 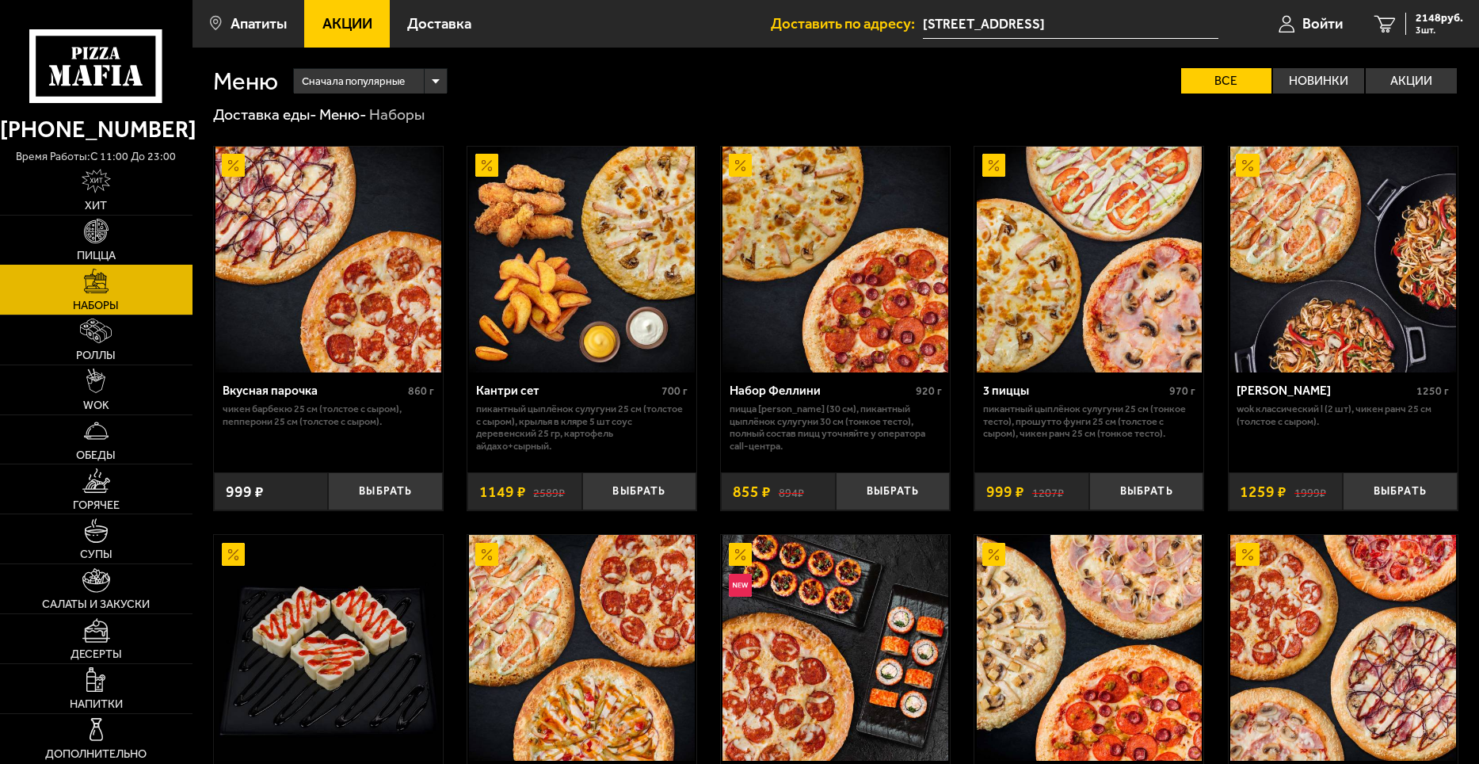 What do you see at coordinates (581, 647) in the screenshot?
I see `img: Супер Трио` at bounding box center [581, 647].